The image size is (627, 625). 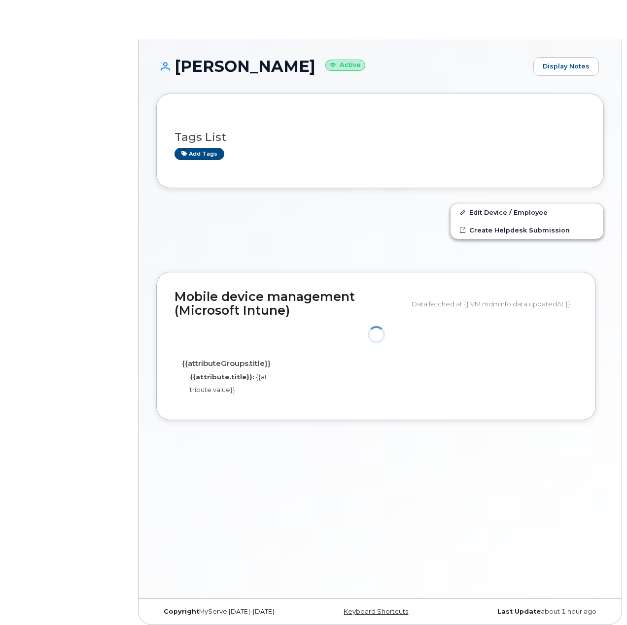 What do you see at coordinates (494, 304) in the screenshot?
I see `div: Data fetched at {{ VM.mdmInfo.data.updatedAt }}` at bounding box center [494, 304].